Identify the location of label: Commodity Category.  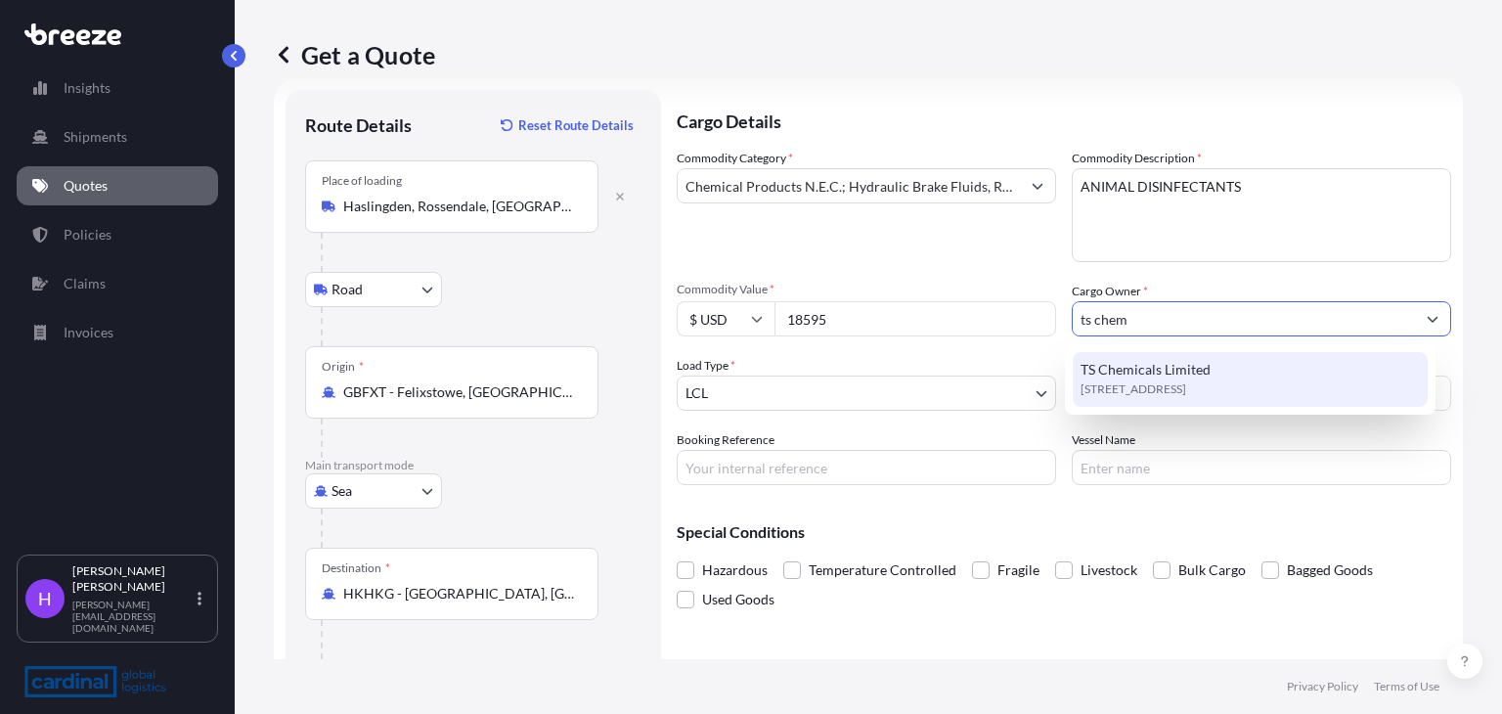
(735, 158).